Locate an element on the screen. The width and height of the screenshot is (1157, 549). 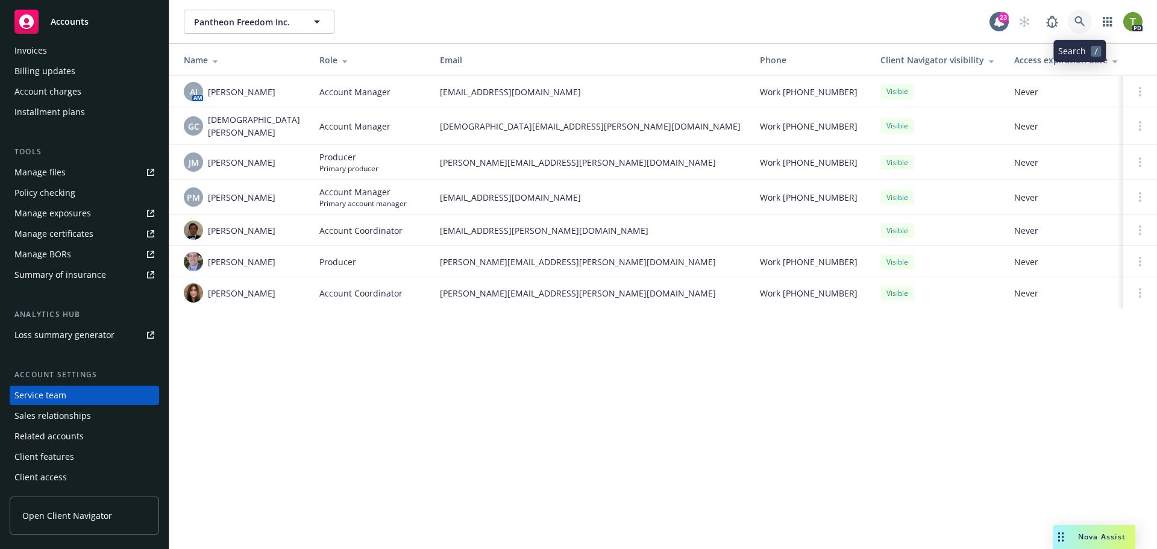
a: Loss summary generator is located at coordinates (84, 335).